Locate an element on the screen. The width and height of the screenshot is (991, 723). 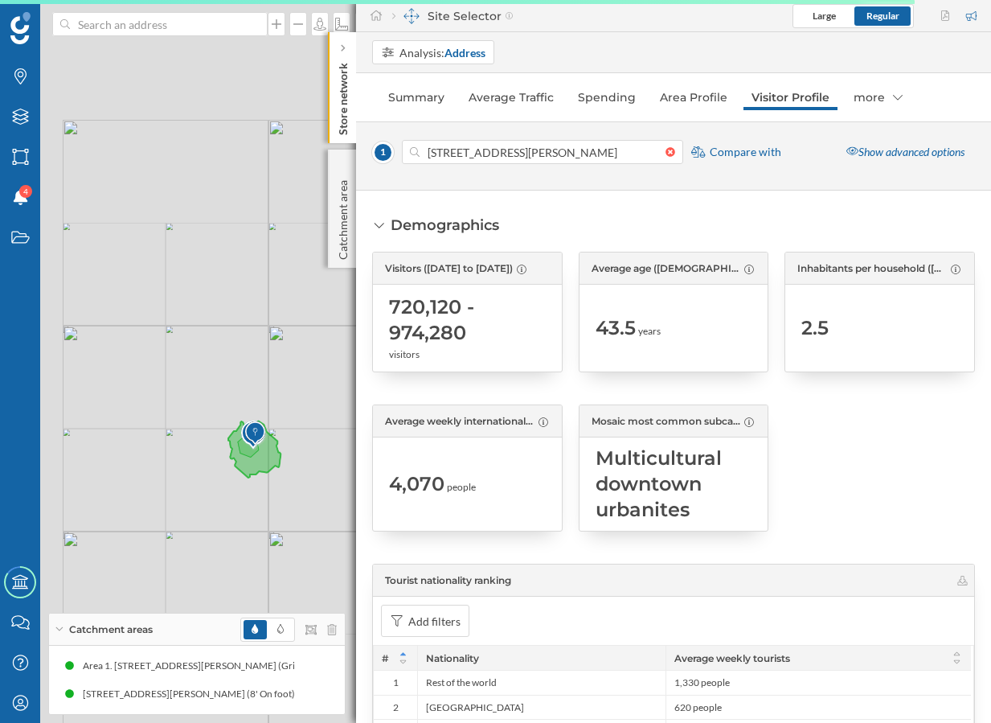
span: 4,070 is located at coordinates (416, 484).